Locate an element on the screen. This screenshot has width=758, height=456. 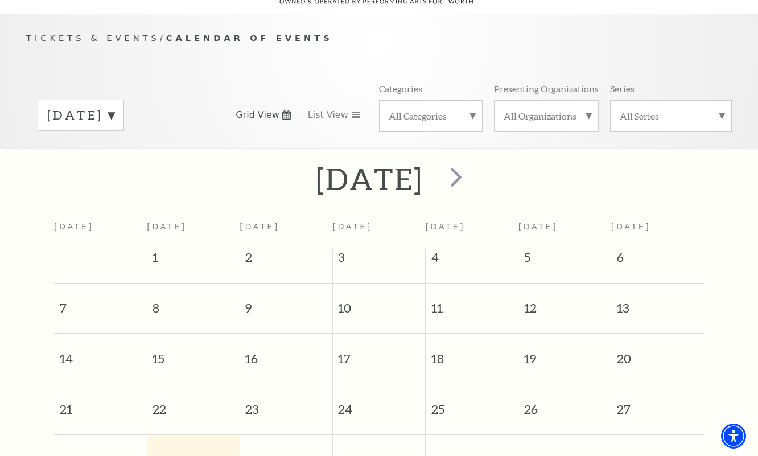
span: 15 is located at coordinates (193, 353).